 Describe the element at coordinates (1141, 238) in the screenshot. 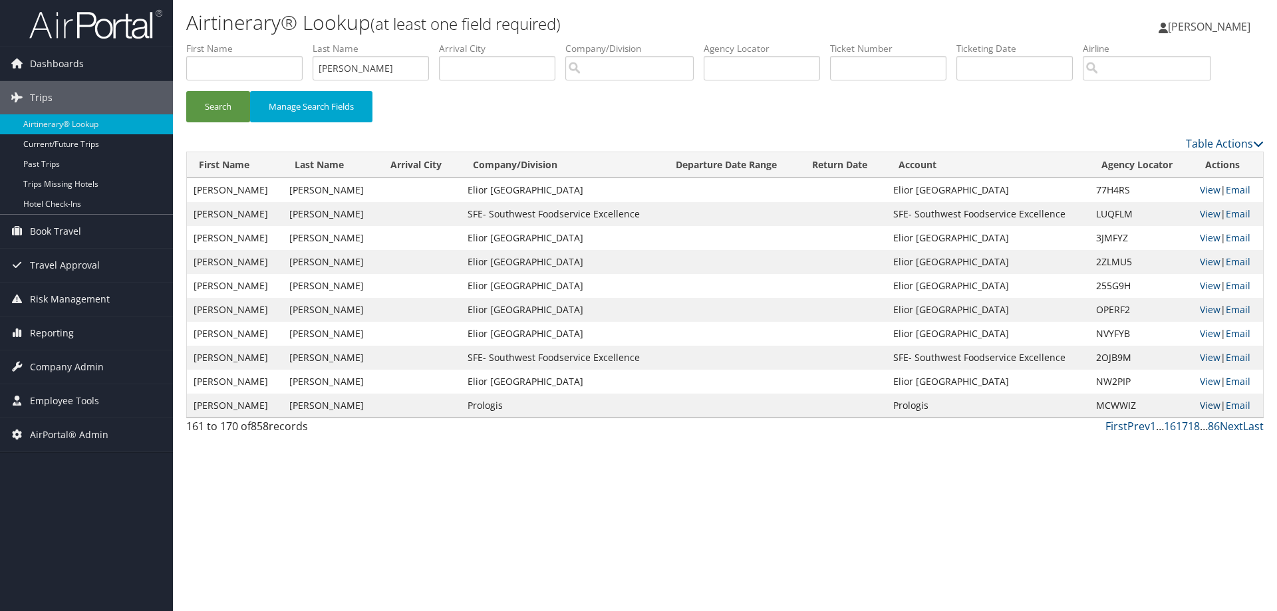

I see `td: 3JMFYZ` at that location.